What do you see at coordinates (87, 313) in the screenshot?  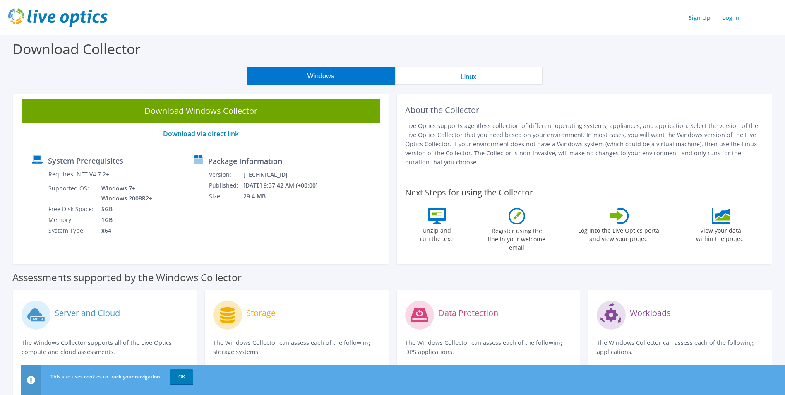 I see `label: Server and Cloud` at bounding box center [87, 313].